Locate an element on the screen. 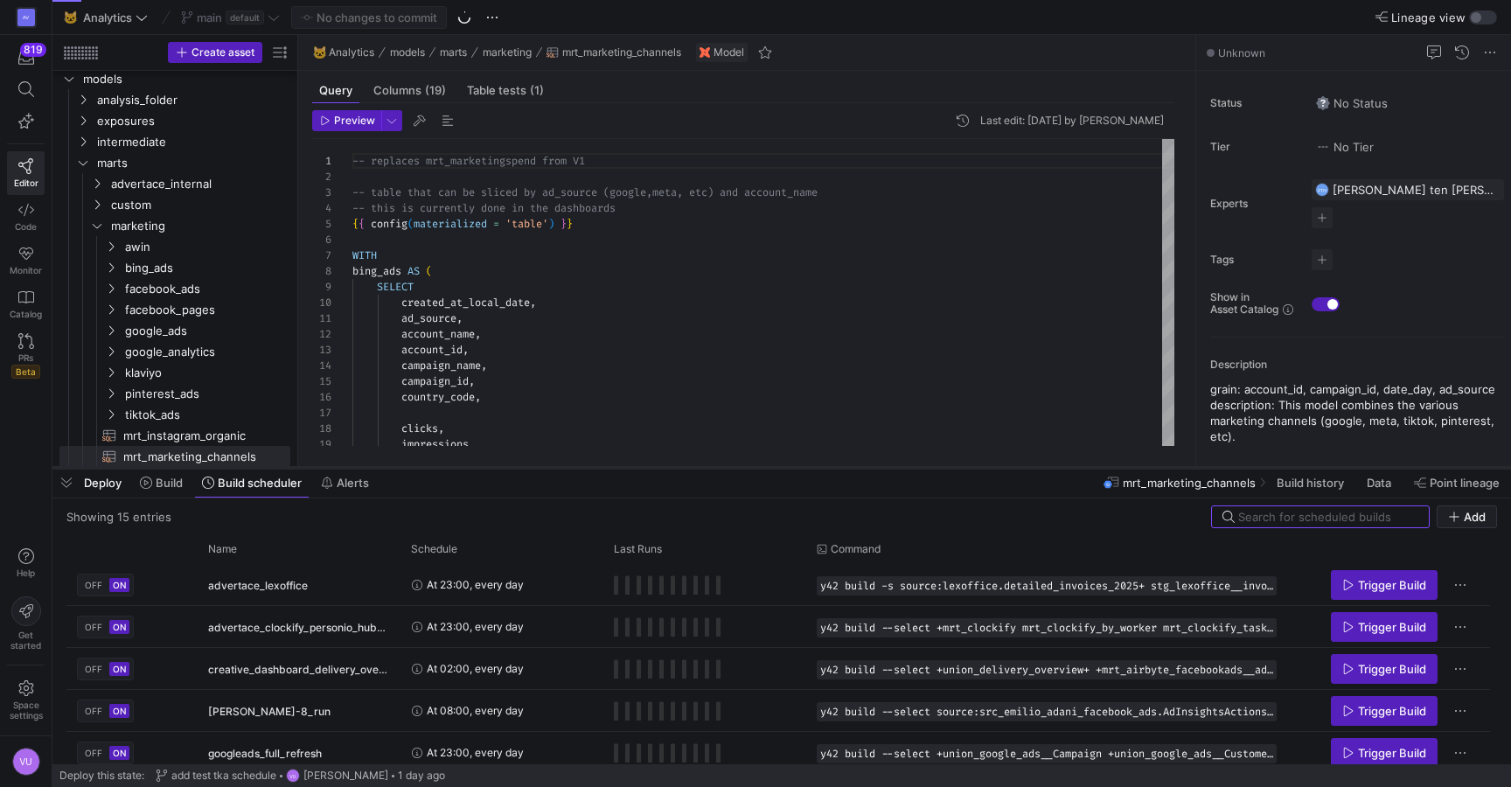  span: y42 build -s source:lexoffice.detailed_invoices_2025+ stg_lexoffice__invoices+ source:lexoffice.v... is located at coordinates (1047, 586).